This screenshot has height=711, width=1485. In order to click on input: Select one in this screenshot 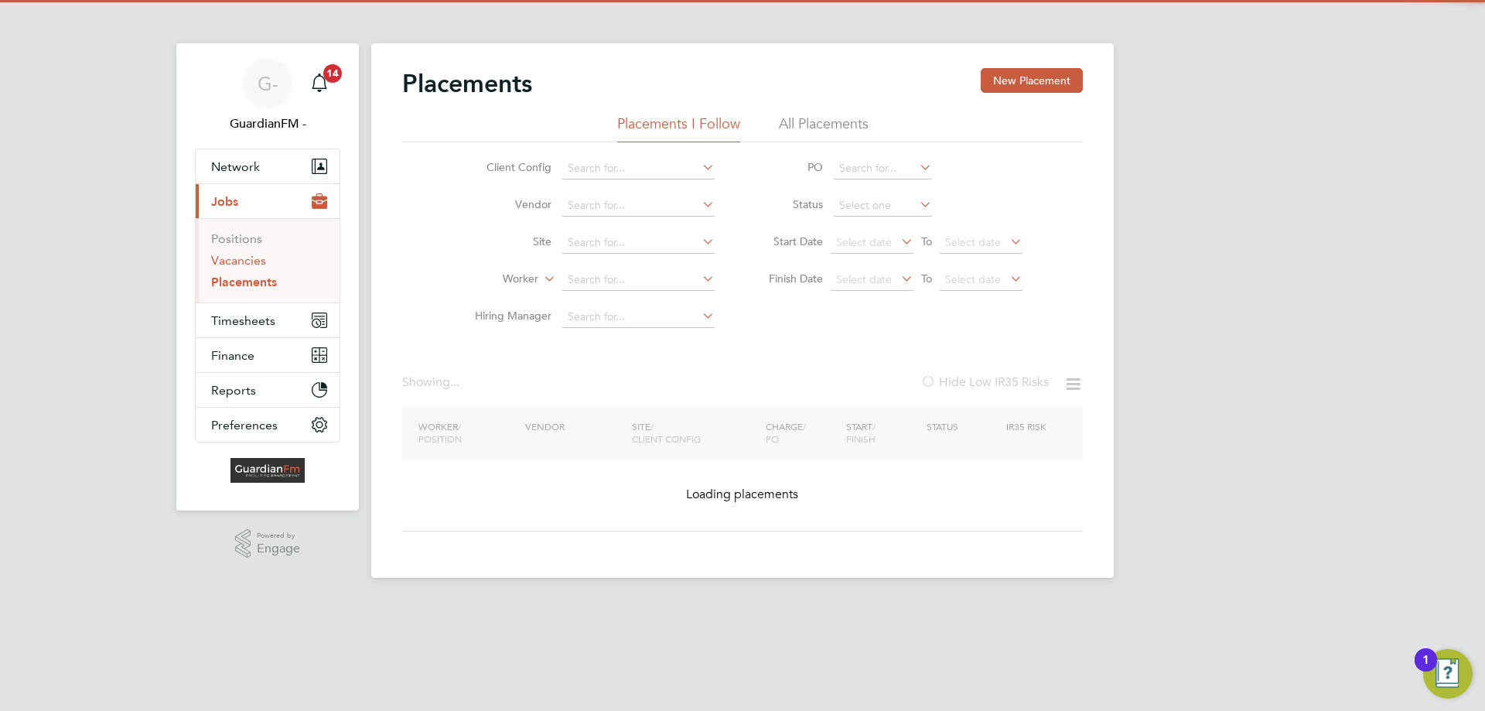, I will do `click(882, 206)`.